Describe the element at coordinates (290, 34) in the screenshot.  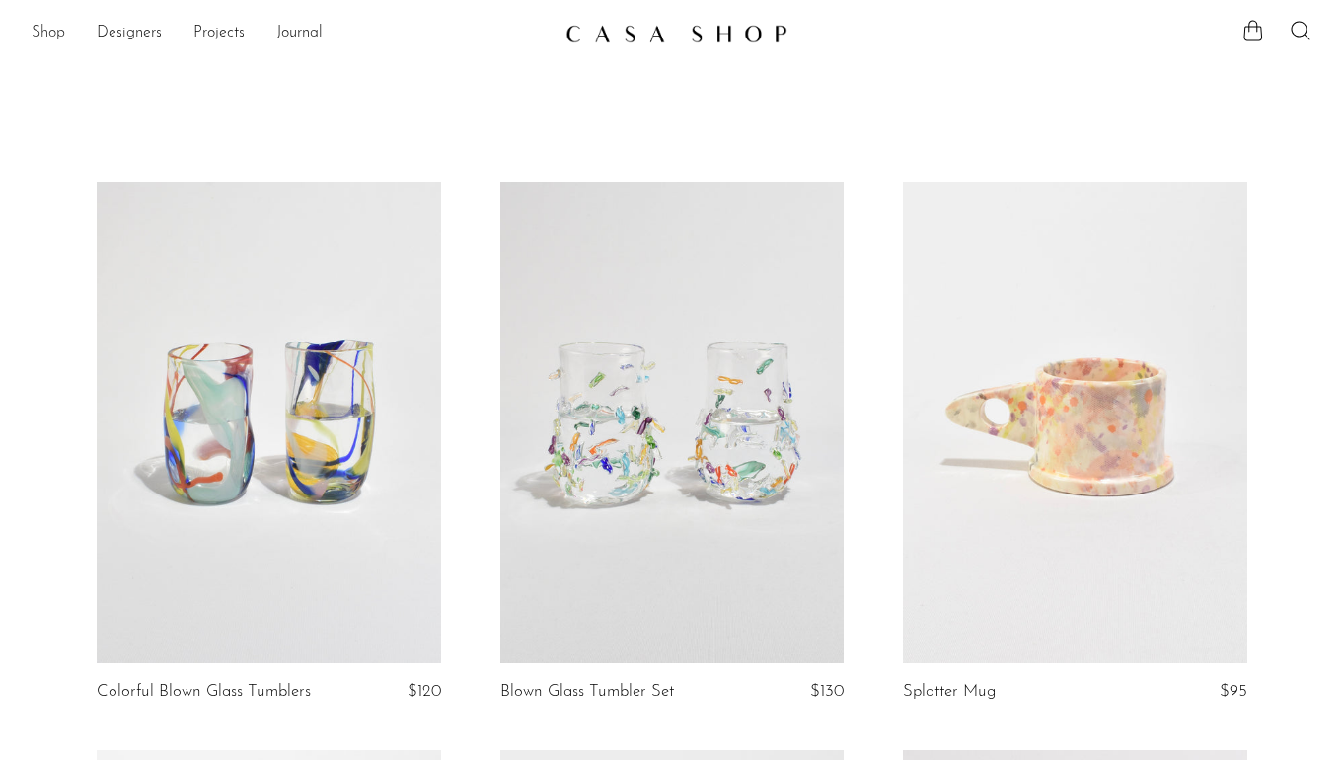
I see `nav: Desktop navigation` at that location.